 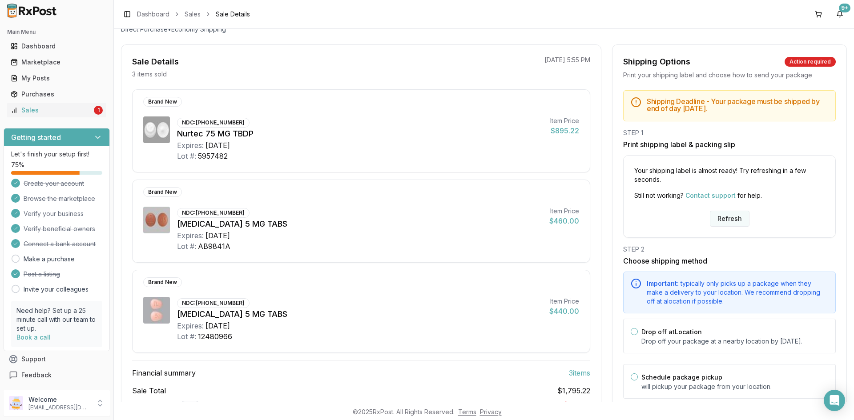 What do you see at coordinates (166, 405) in the screenshot?
I see `span: Platform Fee` at bounding box center [166, 405].